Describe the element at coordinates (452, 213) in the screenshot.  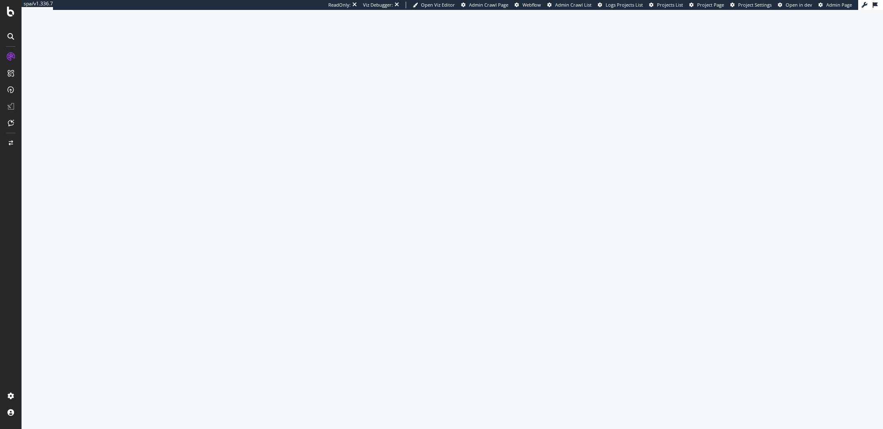
I see `div: animation` at that location.